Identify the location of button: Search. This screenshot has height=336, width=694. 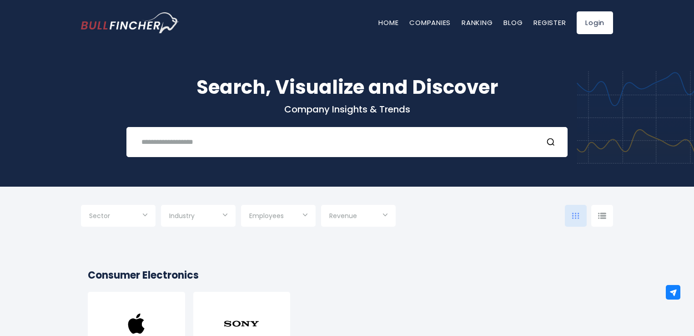
(552, 142).